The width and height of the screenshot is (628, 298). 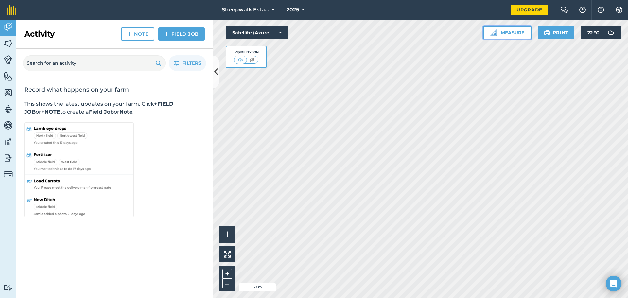 What do you see at coordinates (529, 10) in the screenshot?
I see `a: Upgrade` at bounding box center [529, 10].